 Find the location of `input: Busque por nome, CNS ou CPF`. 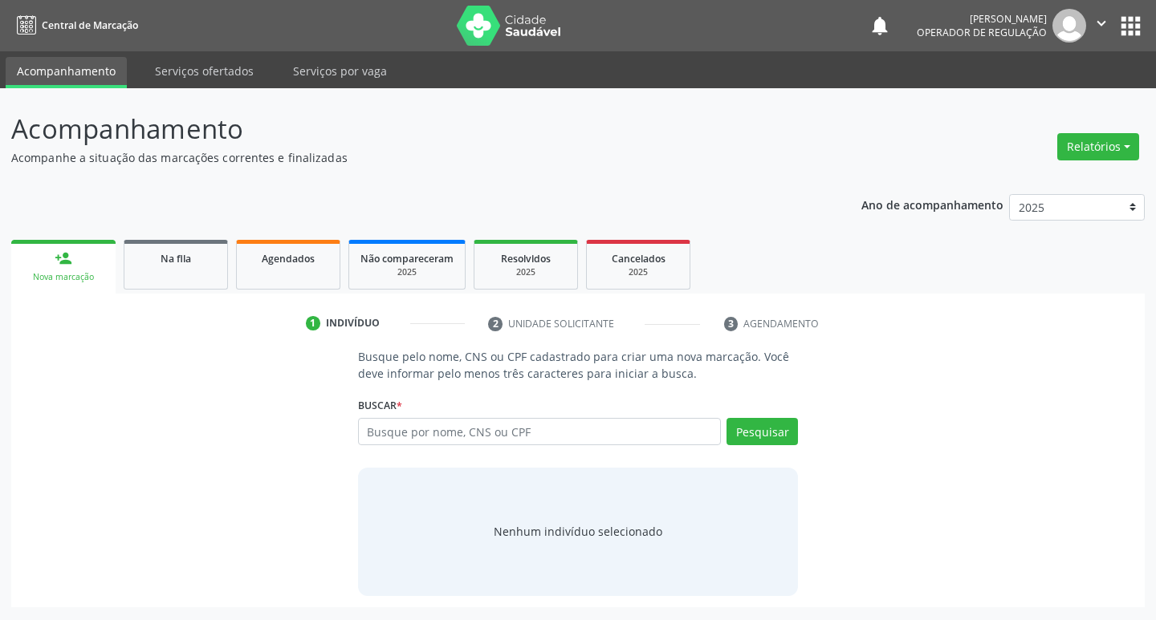

input: Busque por nome, CNS ou CPF is located at coordinates (539, 432).